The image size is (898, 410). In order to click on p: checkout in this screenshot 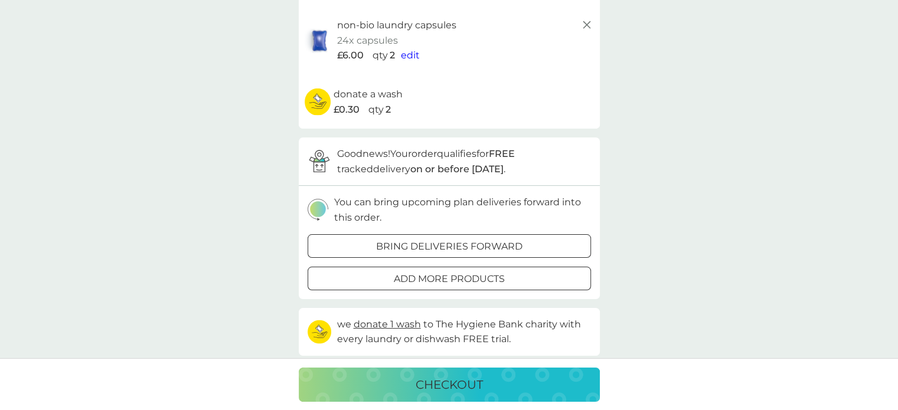, I will do `click(449, 385)`.